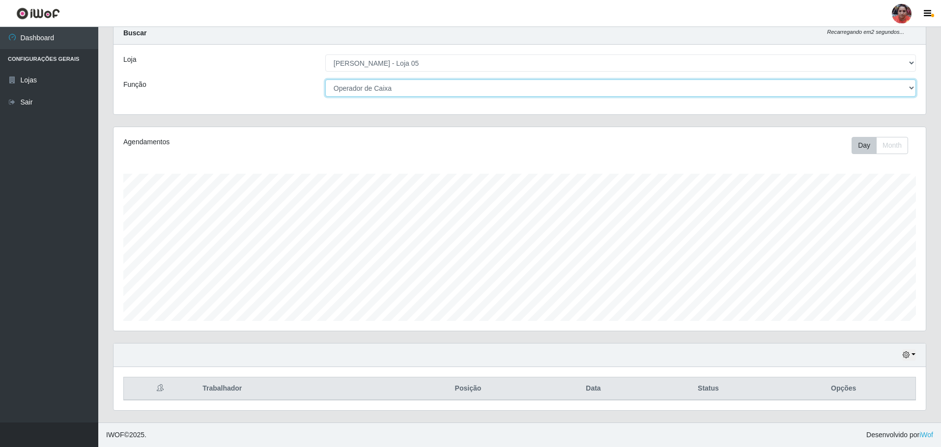 The height and width of the screenshot is (447, 941). I want to click on button: Month, so click(892, 145).